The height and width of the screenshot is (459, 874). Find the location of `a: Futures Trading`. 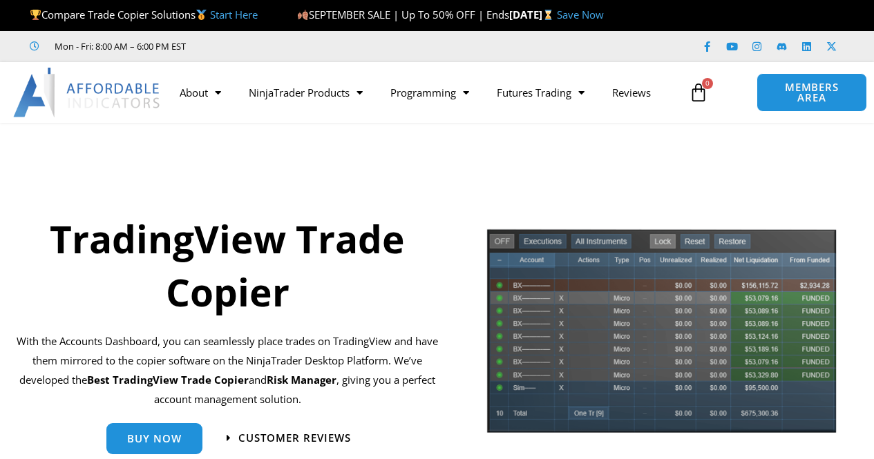

a: Futures Trading is located at coordinates (540, 93).